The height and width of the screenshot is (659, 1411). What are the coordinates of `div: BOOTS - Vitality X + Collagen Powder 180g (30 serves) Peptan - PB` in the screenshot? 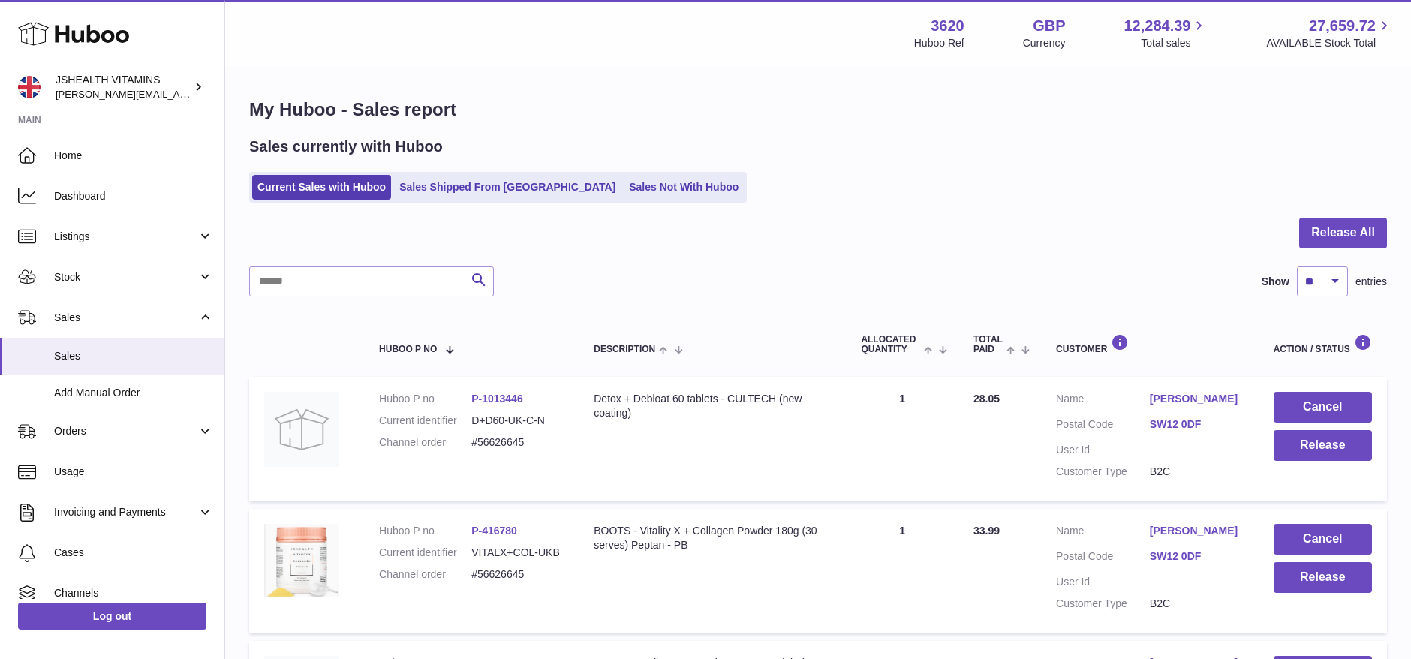 It's located at (712, 538).